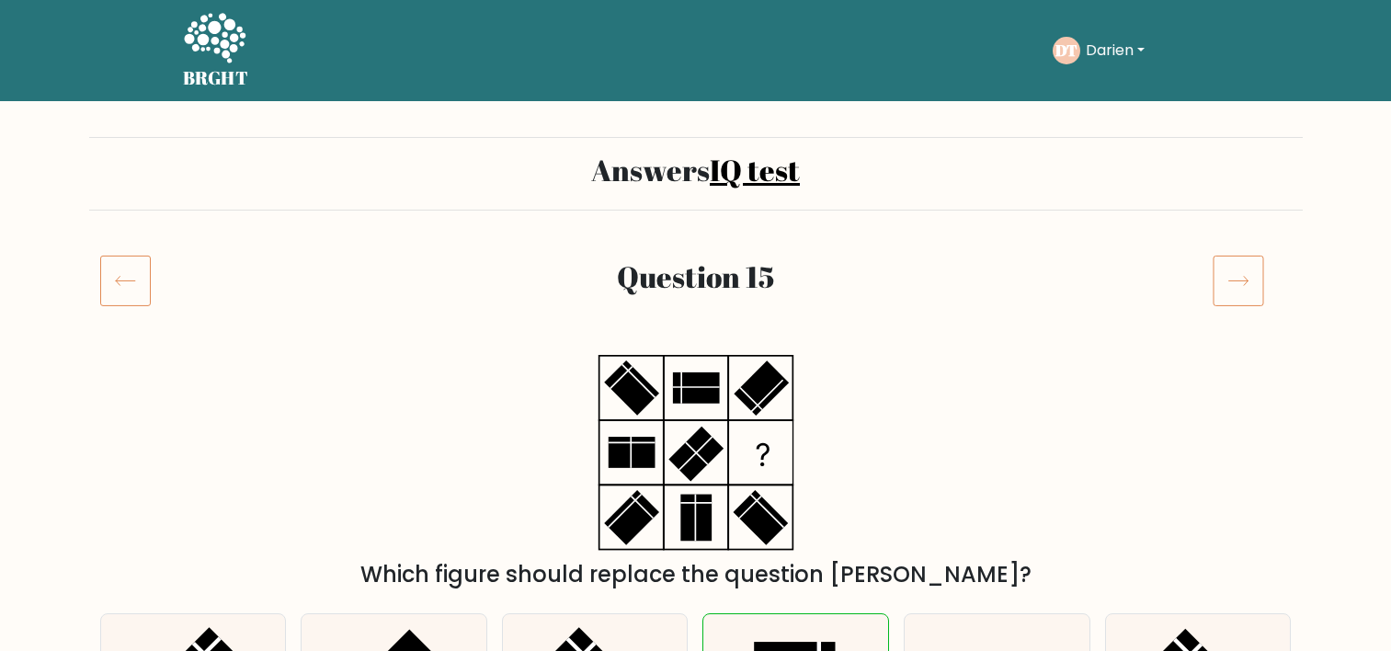 The height and width of the screenshot is (651, 1391). What do you see at coordinates (1066, 50) in the screenshot?
I see `text: DT` at bounding box center [1066, 50].